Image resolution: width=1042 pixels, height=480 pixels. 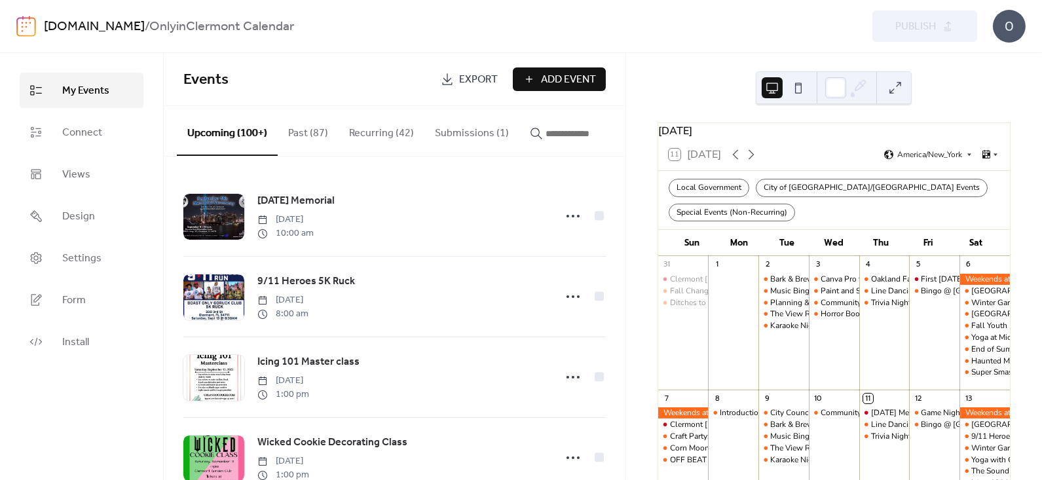 What do you see at coordinates (985, 471) in the screenshot?
I see `div: The Sound of Music at Epic Theaters` at bounding box center [985, 471].